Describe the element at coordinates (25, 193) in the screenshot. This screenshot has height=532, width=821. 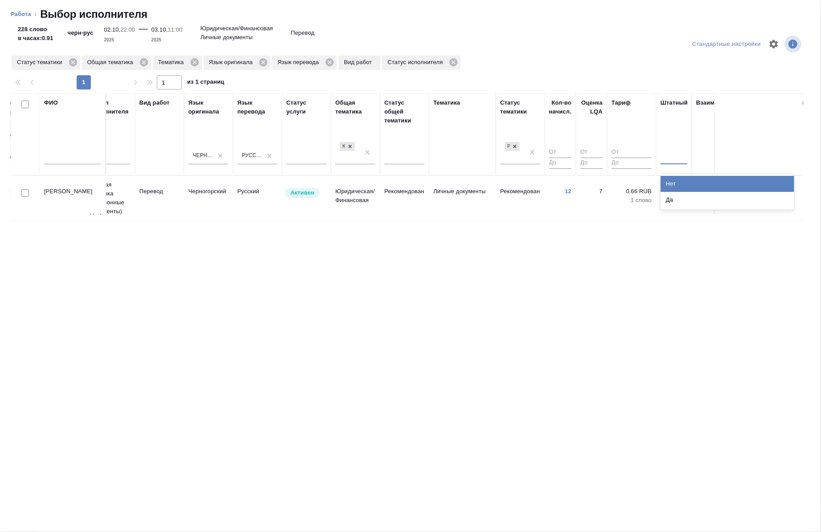
I see `input: Выбери исполнителей, чтобы отправить приглашение на работу` at that location.